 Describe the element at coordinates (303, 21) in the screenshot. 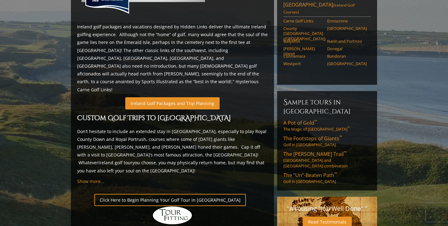

I see `a: Carne Golf Links` at that location.